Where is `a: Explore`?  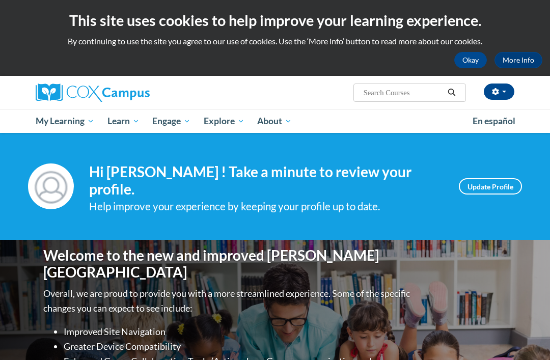
a: Explore is located at coordinates (224, 121).